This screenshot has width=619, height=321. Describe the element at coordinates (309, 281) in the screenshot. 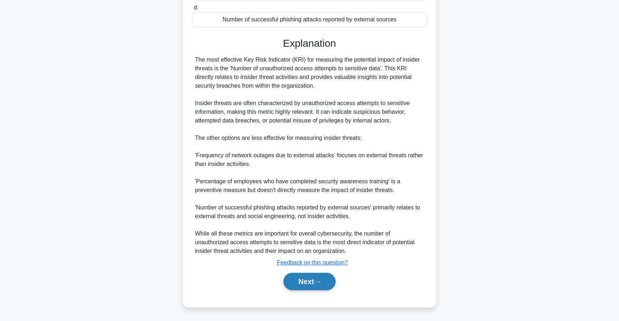

I see `button: Next` at that location.